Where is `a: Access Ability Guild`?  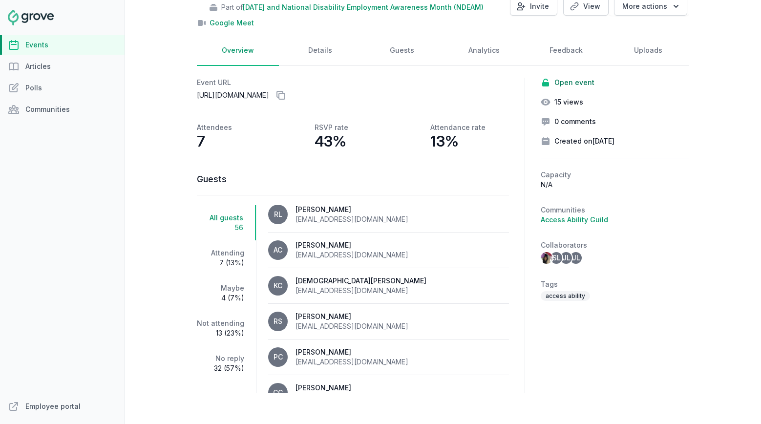
a: Access Ability Guild is located at coordinates (615, 220).